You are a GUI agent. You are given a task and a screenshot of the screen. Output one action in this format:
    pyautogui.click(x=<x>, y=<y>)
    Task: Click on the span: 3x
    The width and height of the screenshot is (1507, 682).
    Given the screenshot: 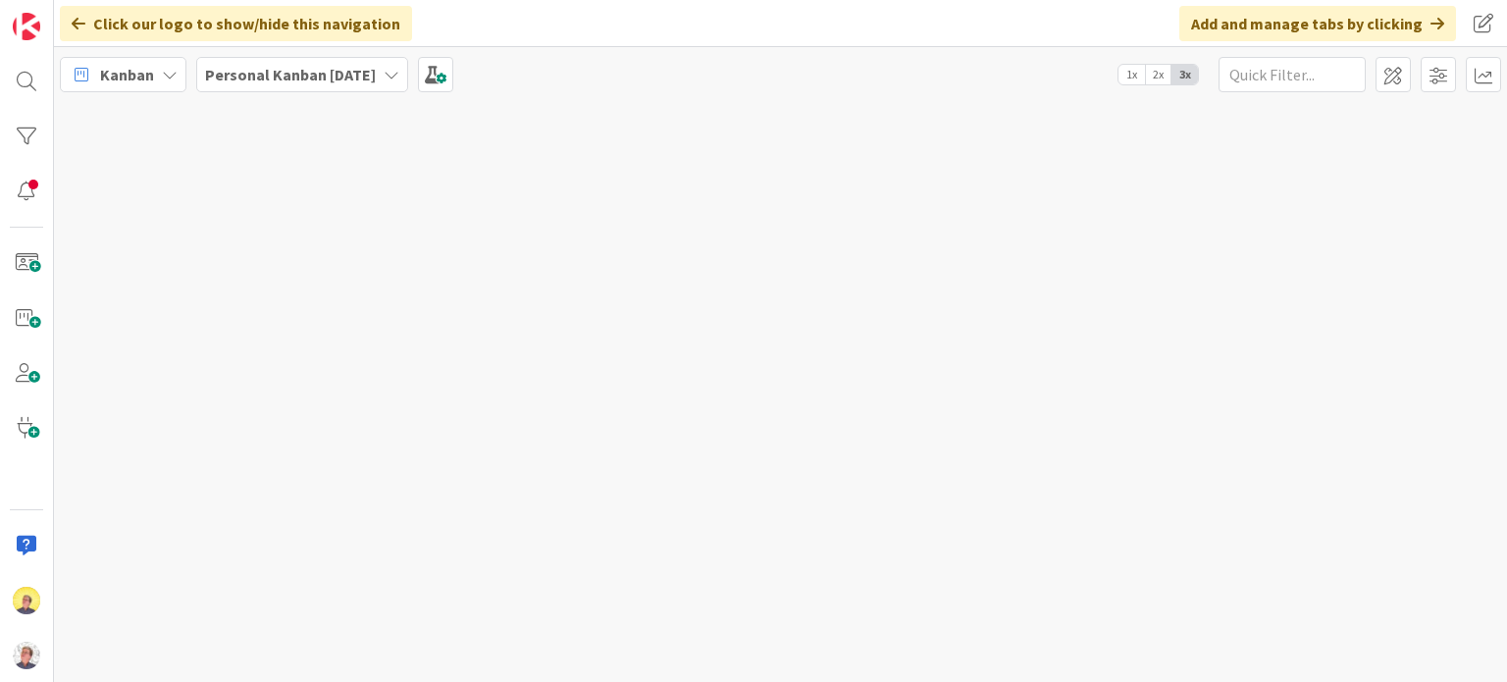 What is the action you would take?
    pyautogui.click(x=1184, y=75)
    